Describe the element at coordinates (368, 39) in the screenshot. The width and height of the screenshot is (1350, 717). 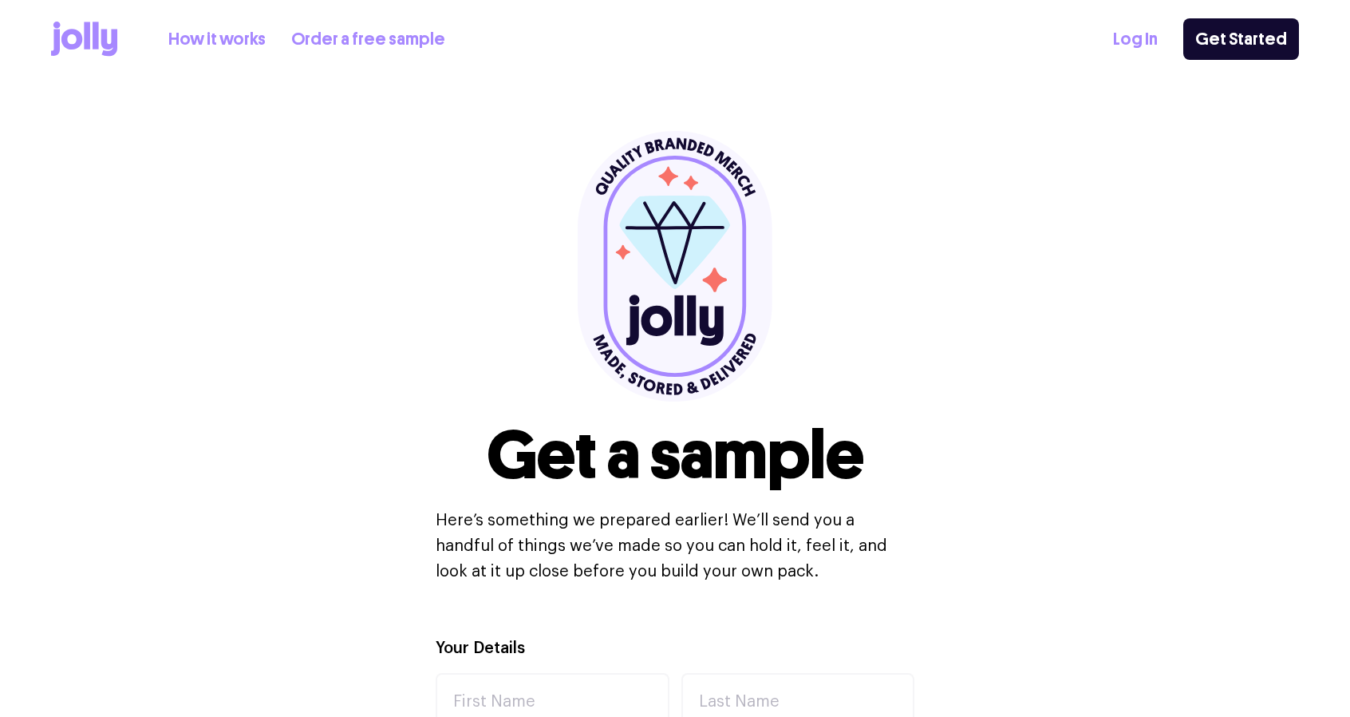
I see `a: Order a free sample` at that location.